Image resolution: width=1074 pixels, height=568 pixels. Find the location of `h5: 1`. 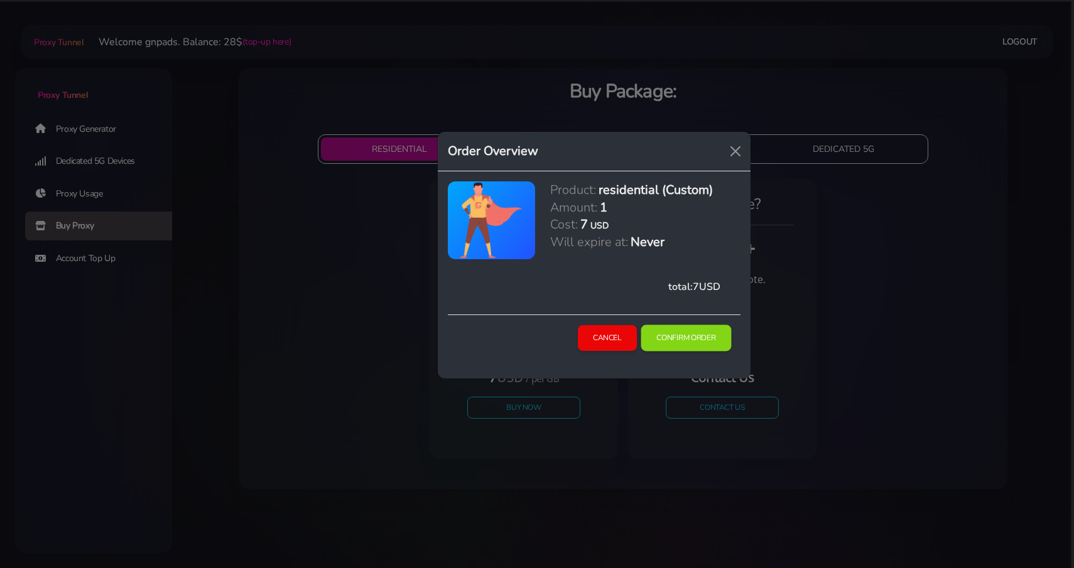

h5: 1 is located at coordinates (604, 207).